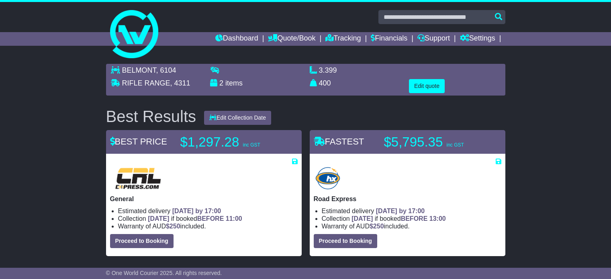 The height and width of the screenshot is (279, 611). Describe the element at coordinates (221, 83) in the screenshot. I see `span: 2` at that location.